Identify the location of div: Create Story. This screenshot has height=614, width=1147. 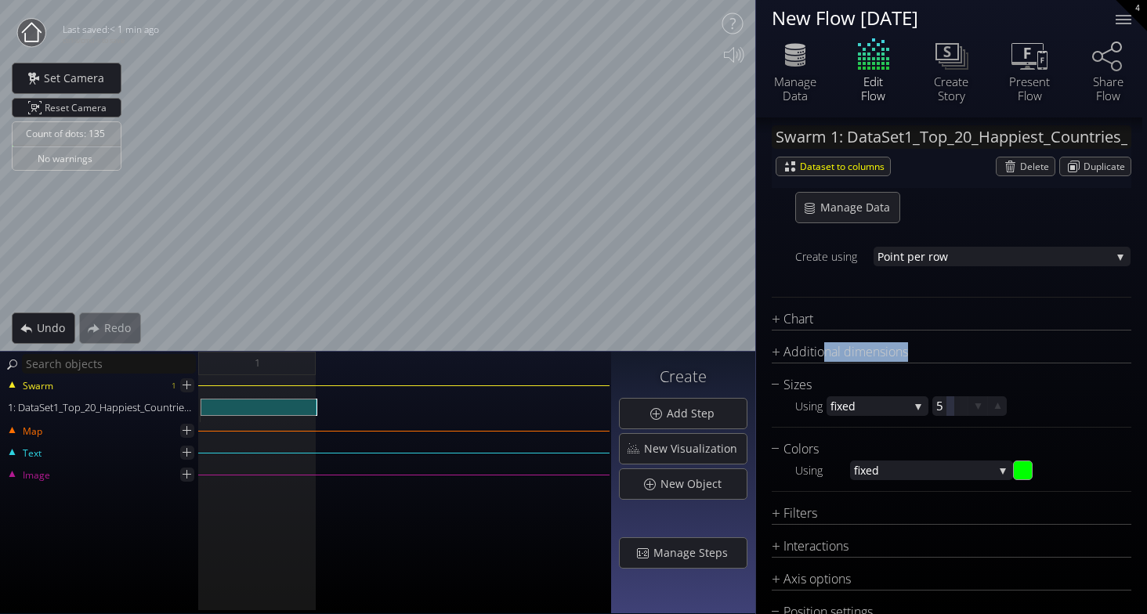
(951, 89).